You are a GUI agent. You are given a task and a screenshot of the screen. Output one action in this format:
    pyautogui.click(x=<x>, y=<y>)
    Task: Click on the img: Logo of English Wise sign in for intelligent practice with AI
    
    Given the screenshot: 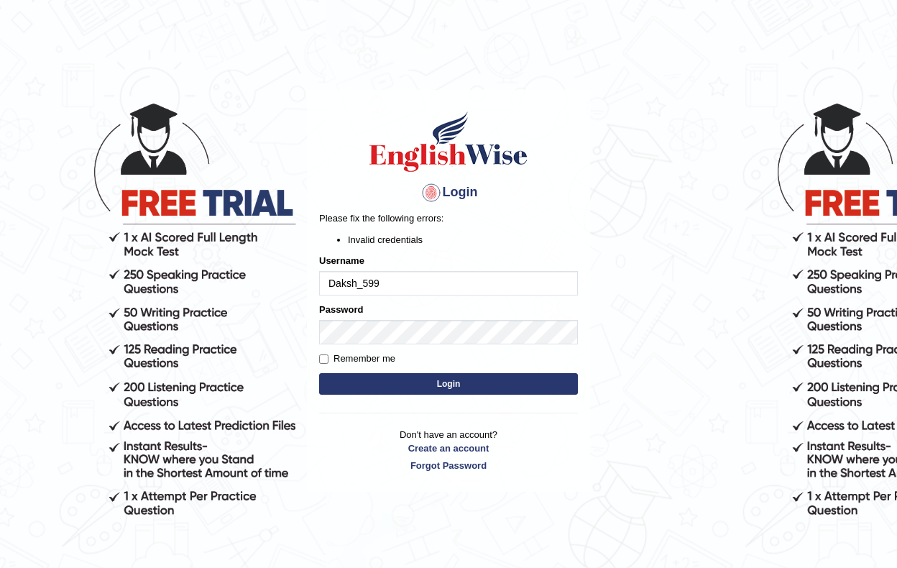 What is the action you would take?
    pyautogui.click(x=449, y=142)
    